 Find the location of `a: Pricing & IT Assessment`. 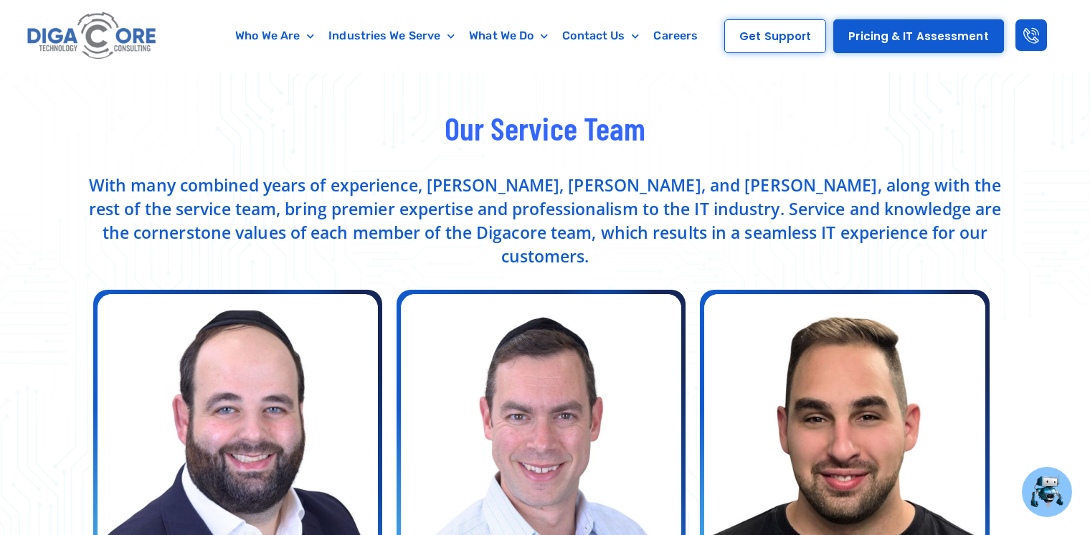

a: Pricing & IT Assessment is located at coordinates (918, 36).